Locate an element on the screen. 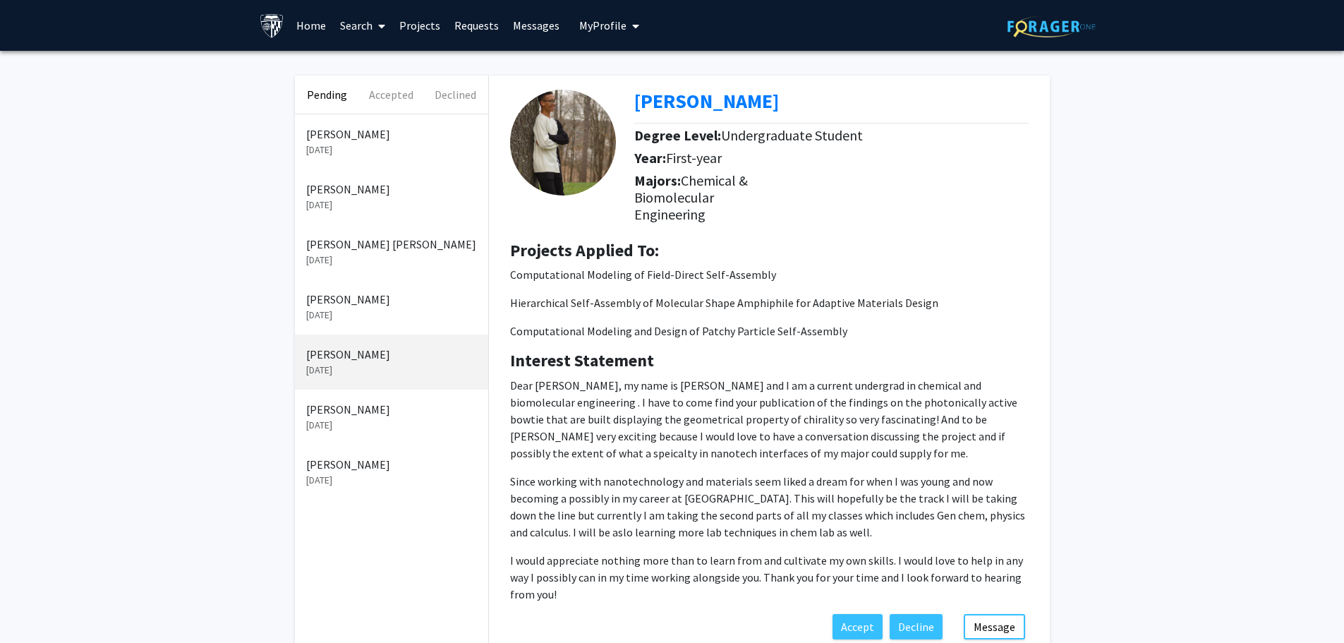 The width and height of the screenshot is (1344, 643). a: Requests is located at coordinates (476, 25).